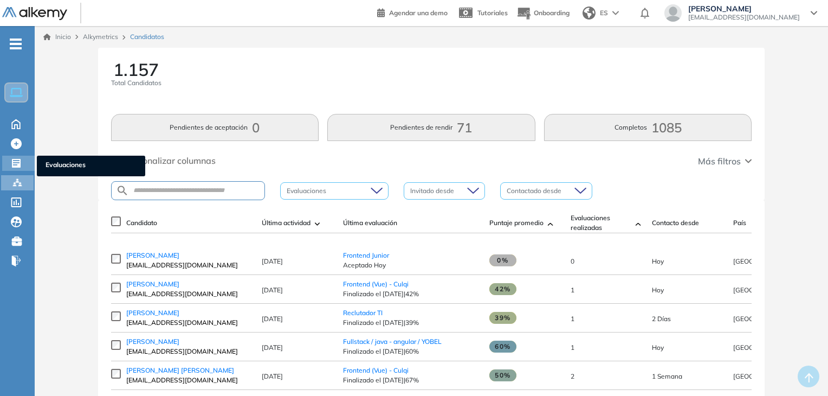  I want to click on span: 60%, so click(503, 346).